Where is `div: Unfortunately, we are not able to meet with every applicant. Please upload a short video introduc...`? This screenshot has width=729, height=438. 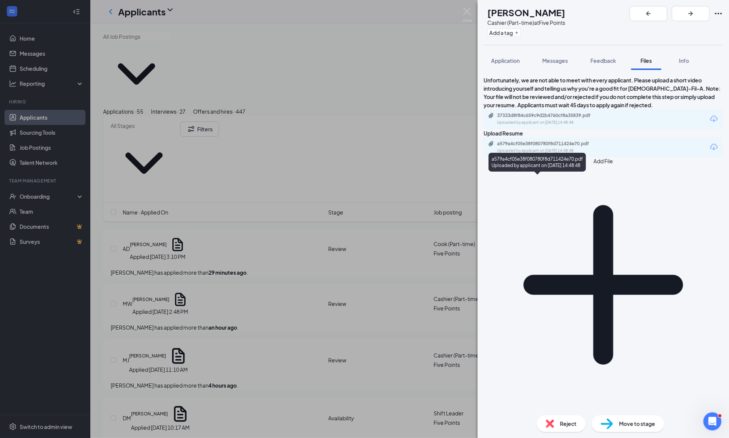
div: Unfortunately, we are not able to meet with every applicant. Please upload a short video introduc... is located at coordinates (603, 93).